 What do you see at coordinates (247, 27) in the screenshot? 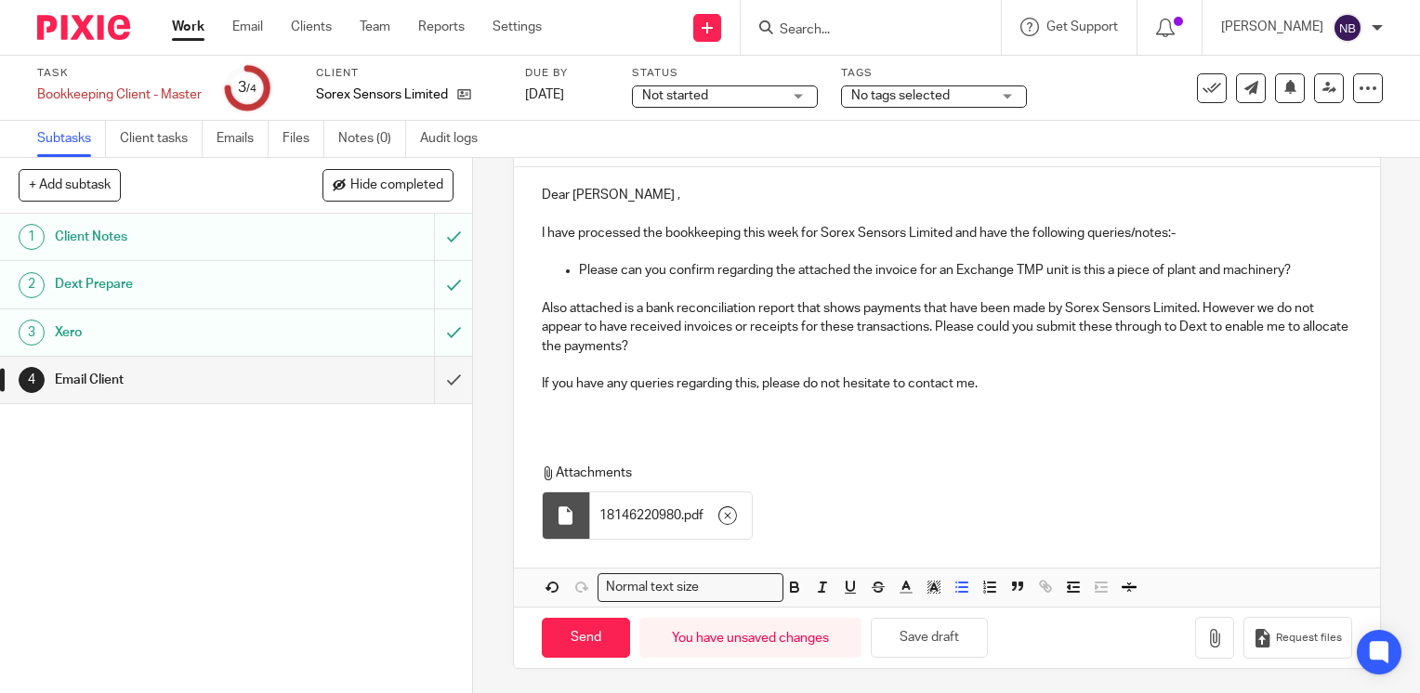
I see `a: Email` at bounding box center [247, 27].